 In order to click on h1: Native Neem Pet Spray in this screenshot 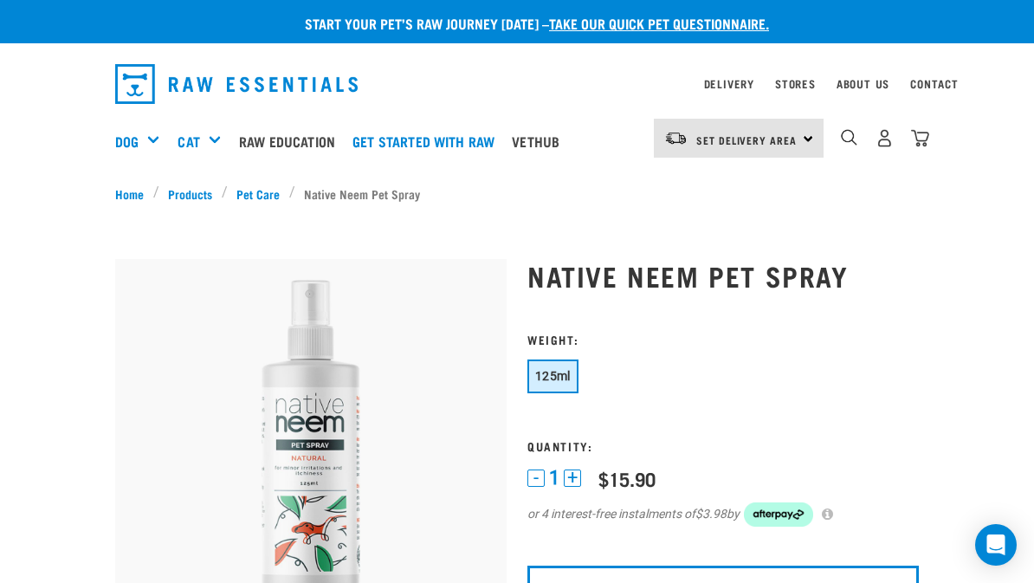, I will do `click(723, 275)`.